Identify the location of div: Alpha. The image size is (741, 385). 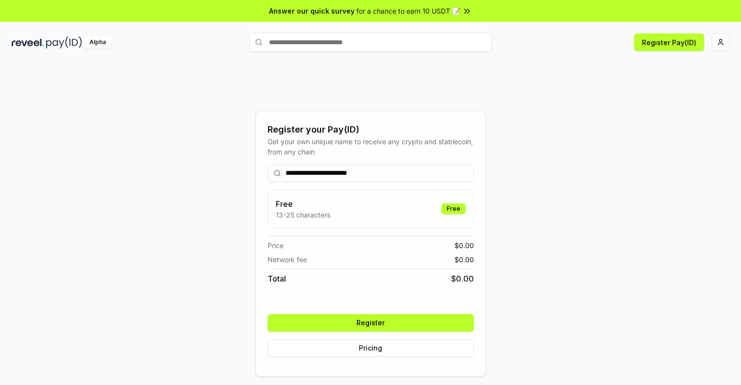
(98, 42).